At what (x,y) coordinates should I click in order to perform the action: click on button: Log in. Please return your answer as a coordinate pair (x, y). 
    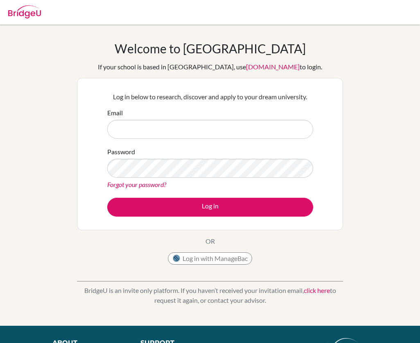
    Looking at the image, I should click on (210, 207).